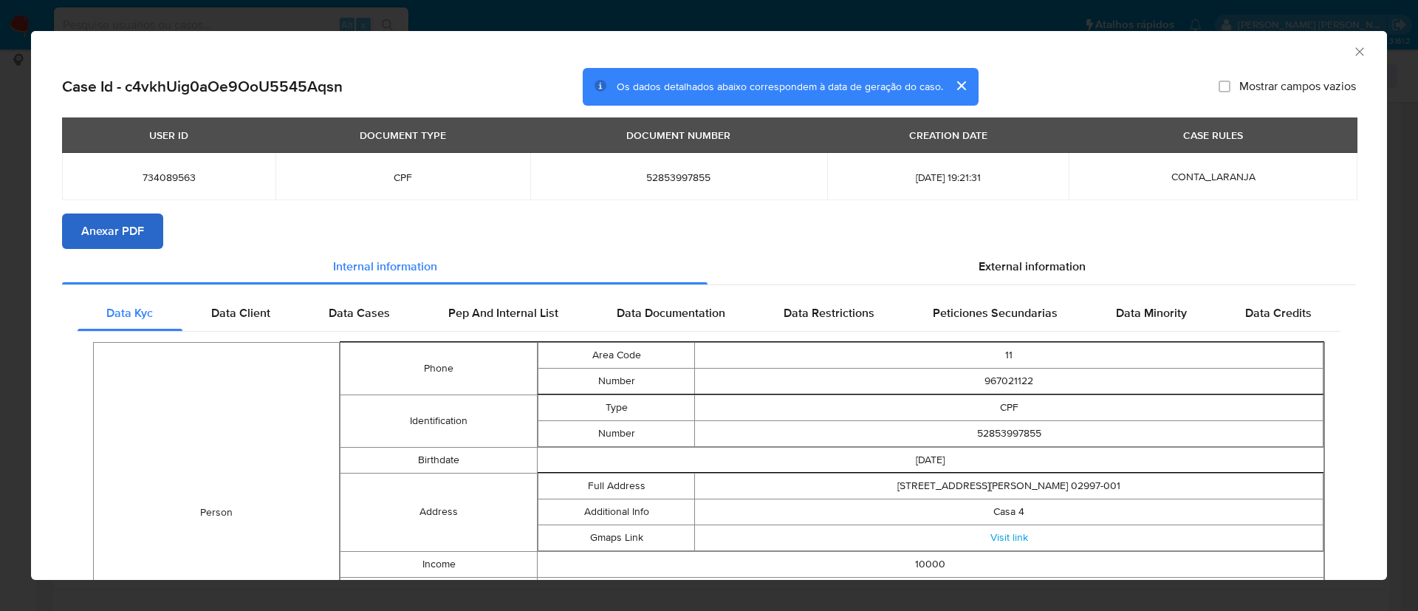 The height and width of the screenshot is (611, 1418). What do you see at coordinates (168, 177) in the screenshot?
I see `span: 734089563` at bounding box center [168, 177].